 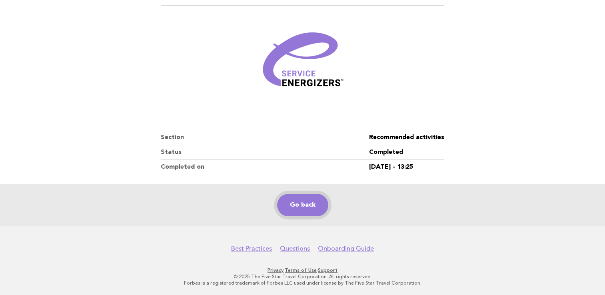 What do you see at coordinates (301, 270) in the screenshot?
I see `a: Terms of Use` at bounding box center [301, 270].